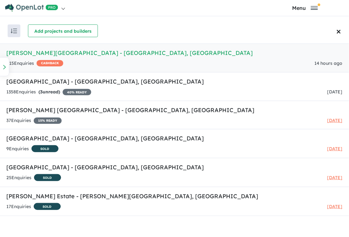  What do you see at coordinates (49, 92) in the screenshot?
I see `strong: ( unread)` at bounding box center [49, 92].